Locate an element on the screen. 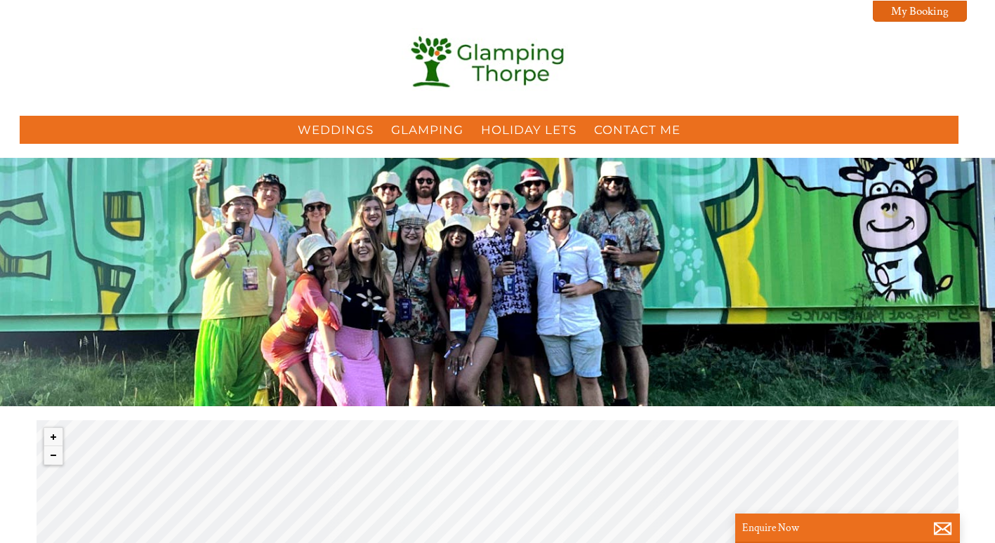 The image size is (995, 543). a: My Booking is located at coordinates (920, 11).